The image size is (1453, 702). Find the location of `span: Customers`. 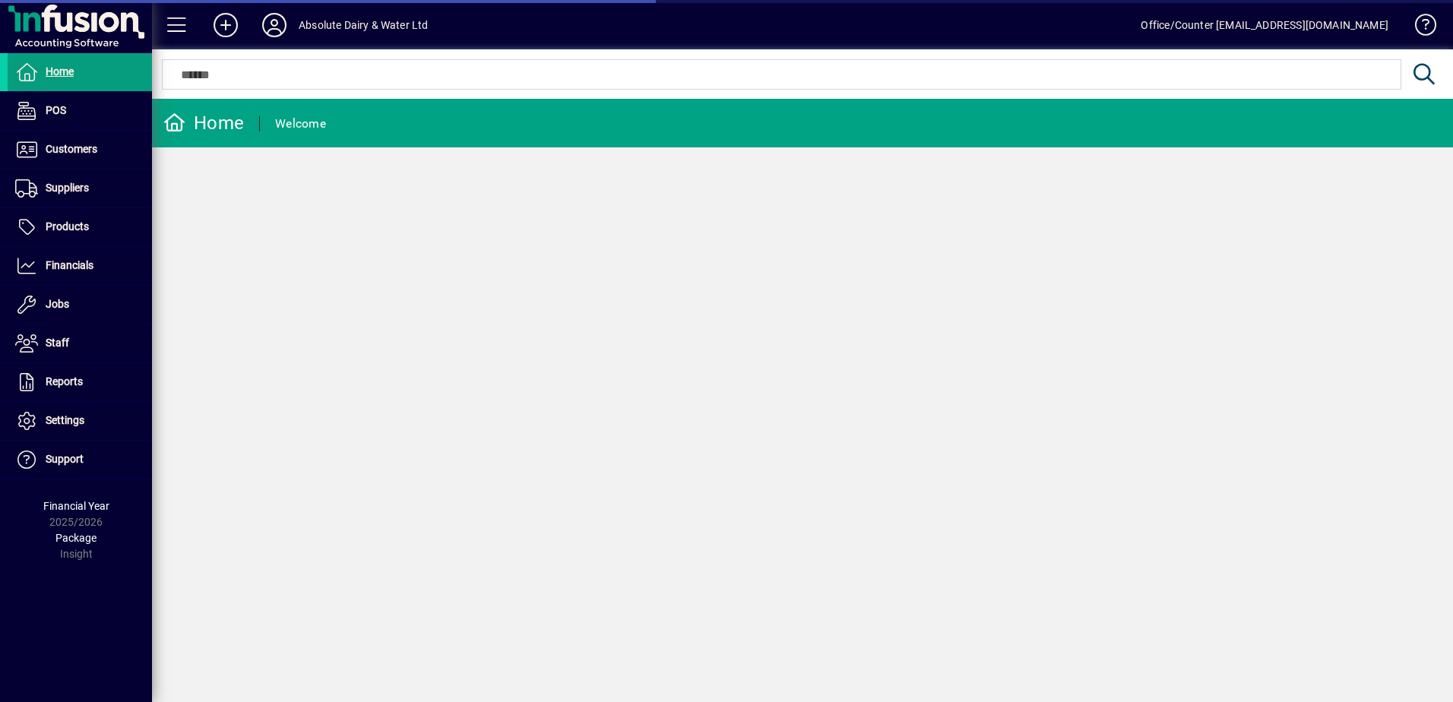

span: Customers is located at coordinates (71, 149).